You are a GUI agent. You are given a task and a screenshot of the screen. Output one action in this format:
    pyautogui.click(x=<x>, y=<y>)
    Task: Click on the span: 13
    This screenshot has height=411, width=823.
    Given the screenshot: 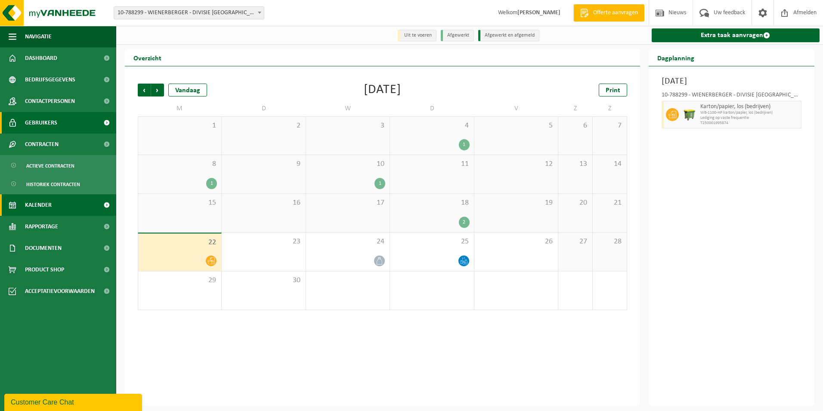 What is the action you would take?
    pyautogui.click(x=575, y=164)
    